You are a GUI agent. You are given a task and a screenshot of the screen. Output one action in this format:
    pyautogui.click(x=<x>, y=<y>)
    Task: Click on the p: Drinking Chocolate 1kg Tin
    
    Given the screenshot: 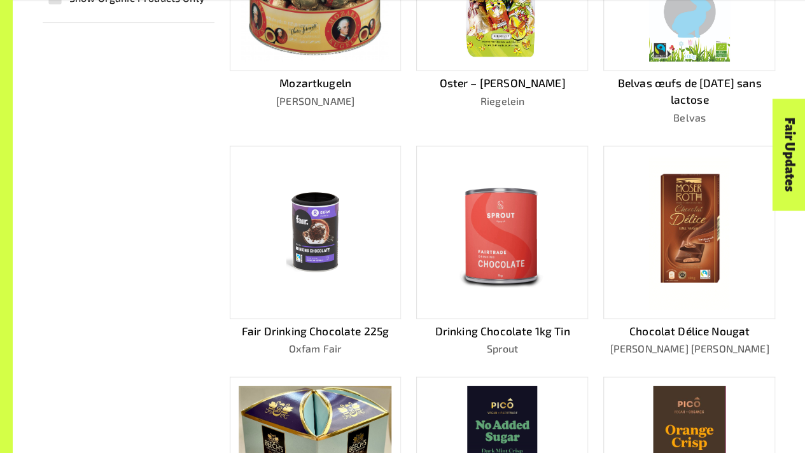 What is the action you would take?
    pyautogui.click(x=502, y=332)
    